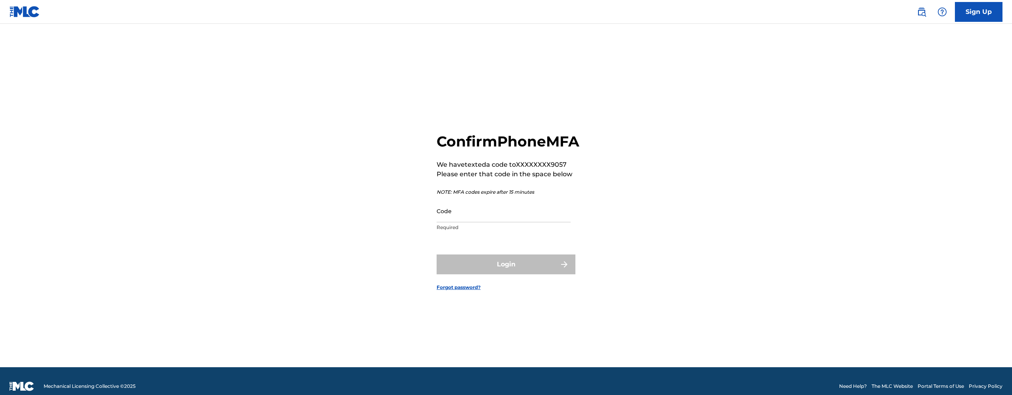 The image size is (1012, 395). What do you see at coordinates (921, 12) in the screenshot?
I see `img: search` at bounding box center [921, 12].